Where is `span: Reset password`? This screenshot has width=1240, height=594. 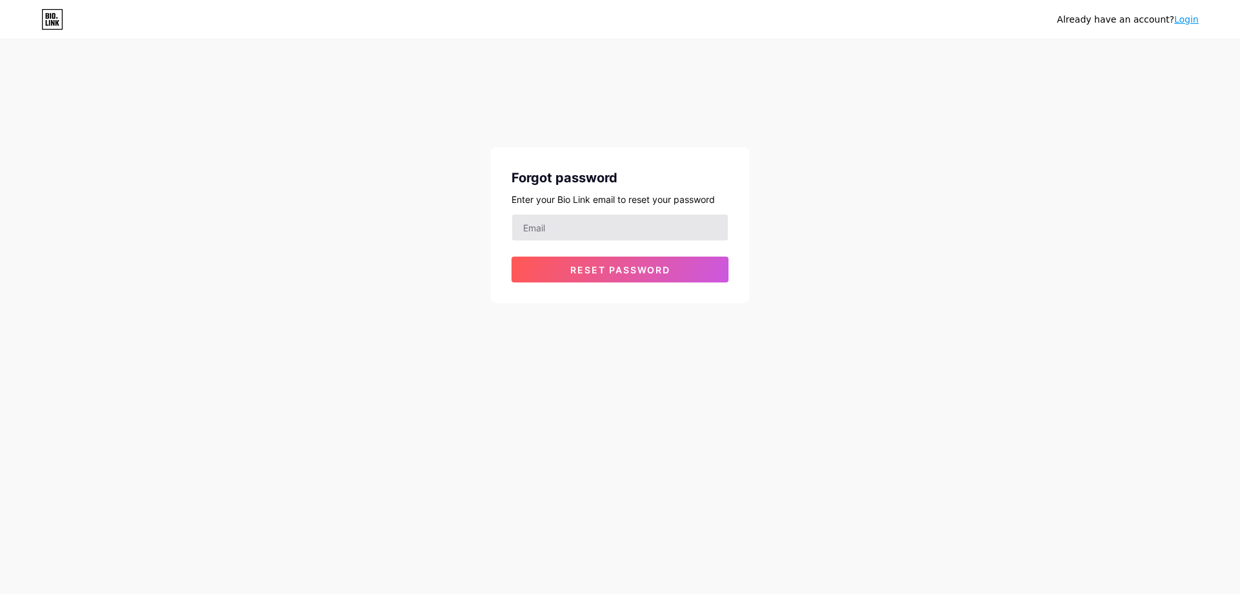
span: Reset password is located at coordinates (620, 269).